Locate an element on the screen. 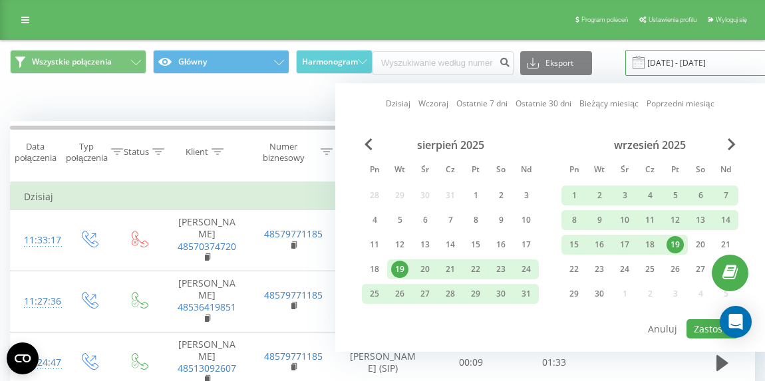 This screenshot has height=381, width=765. abbr: sobota is located at coordinates (700, 171).